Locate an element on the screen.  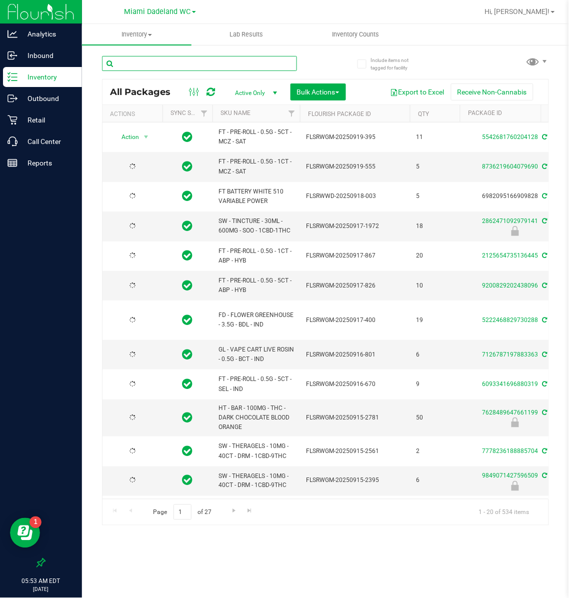
a: Inventory is located at coordinates (136, 34).